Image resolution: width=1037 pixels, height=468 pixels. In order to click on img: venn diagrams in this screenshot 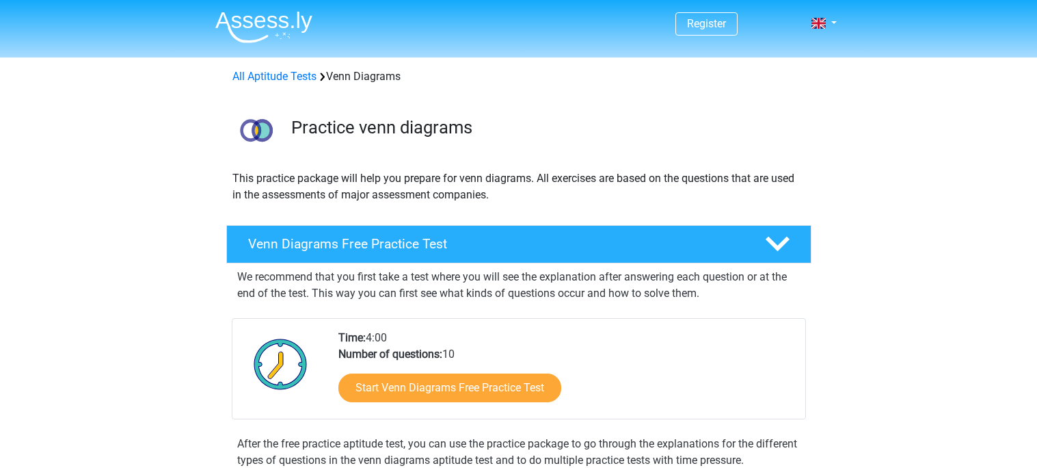, I will do `click(256, 130)`.